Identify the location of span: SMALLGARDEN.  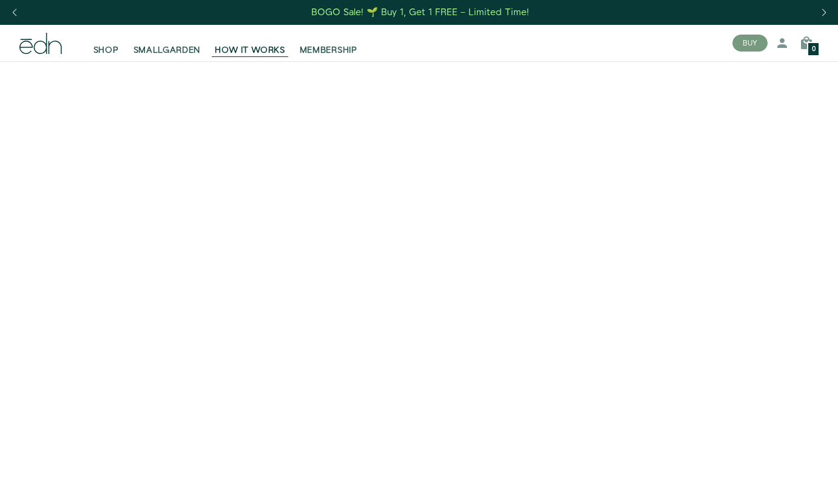
(167, 50).